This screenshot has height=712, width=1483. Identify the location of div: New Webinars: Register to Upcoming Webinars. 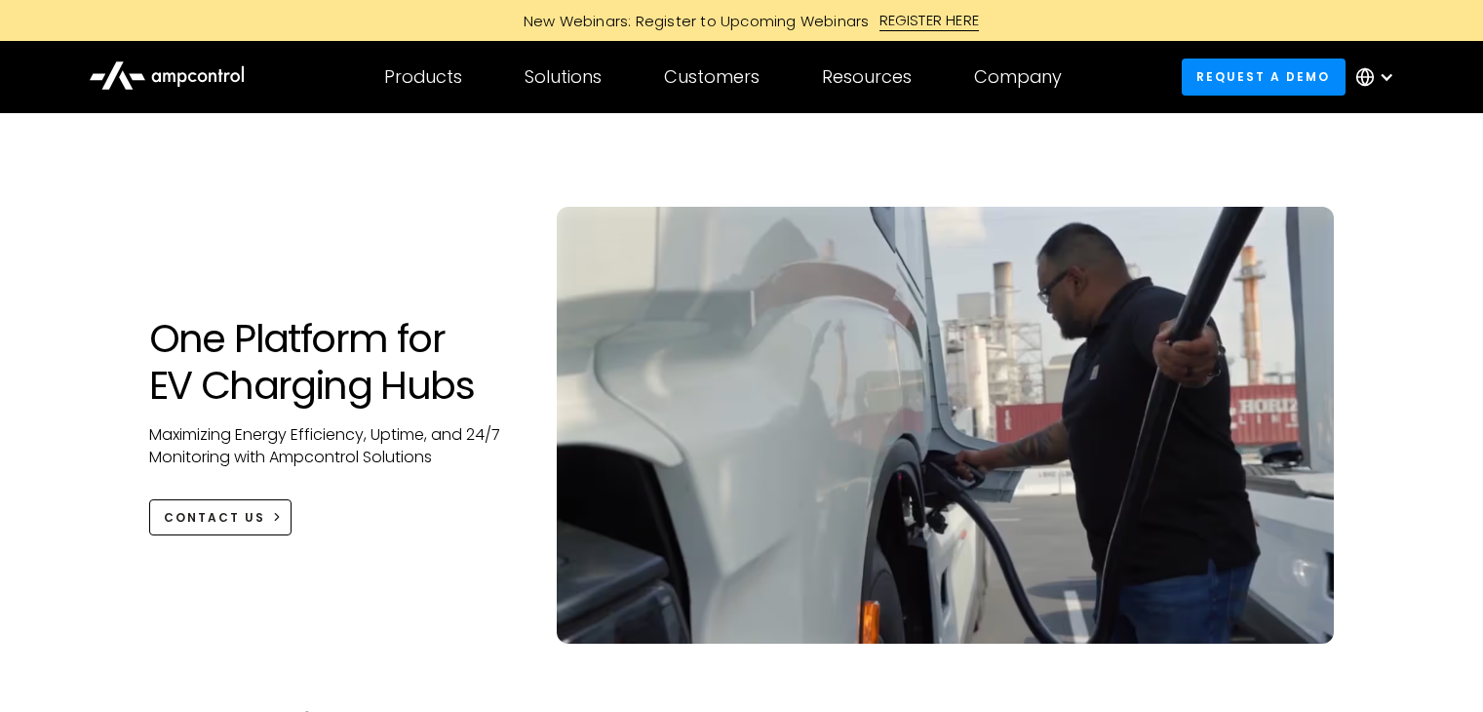
(691, 20).